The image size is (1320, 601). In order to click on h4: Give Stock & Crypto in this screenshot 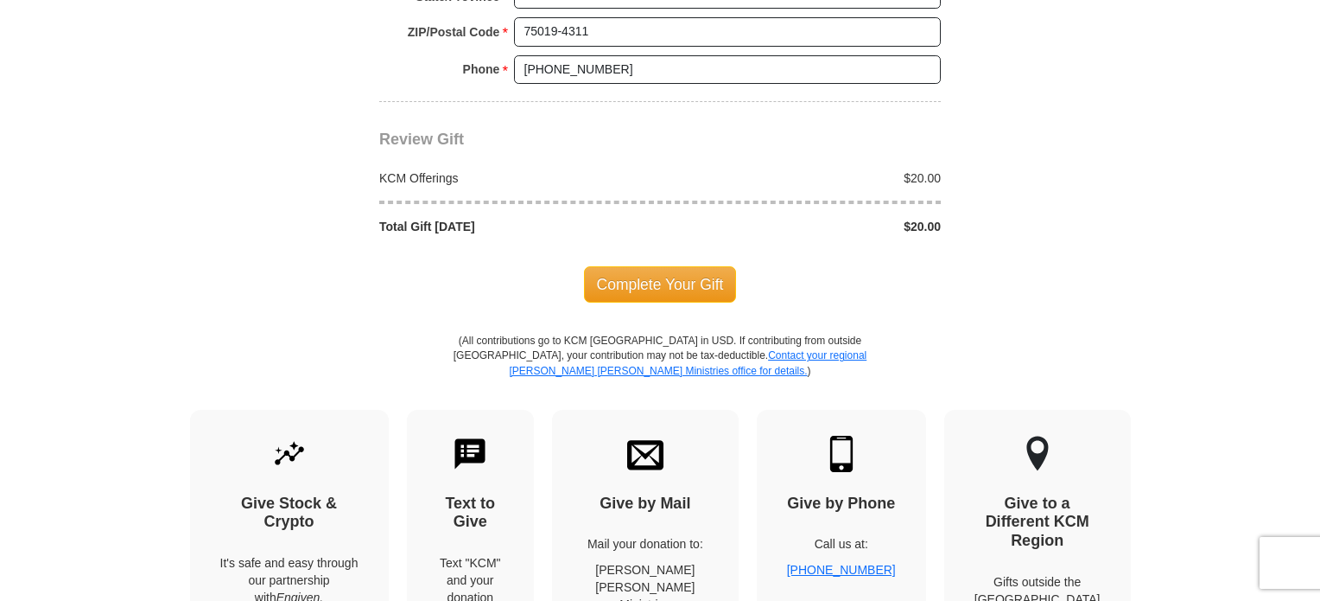, I will do `click(289, 512)`.